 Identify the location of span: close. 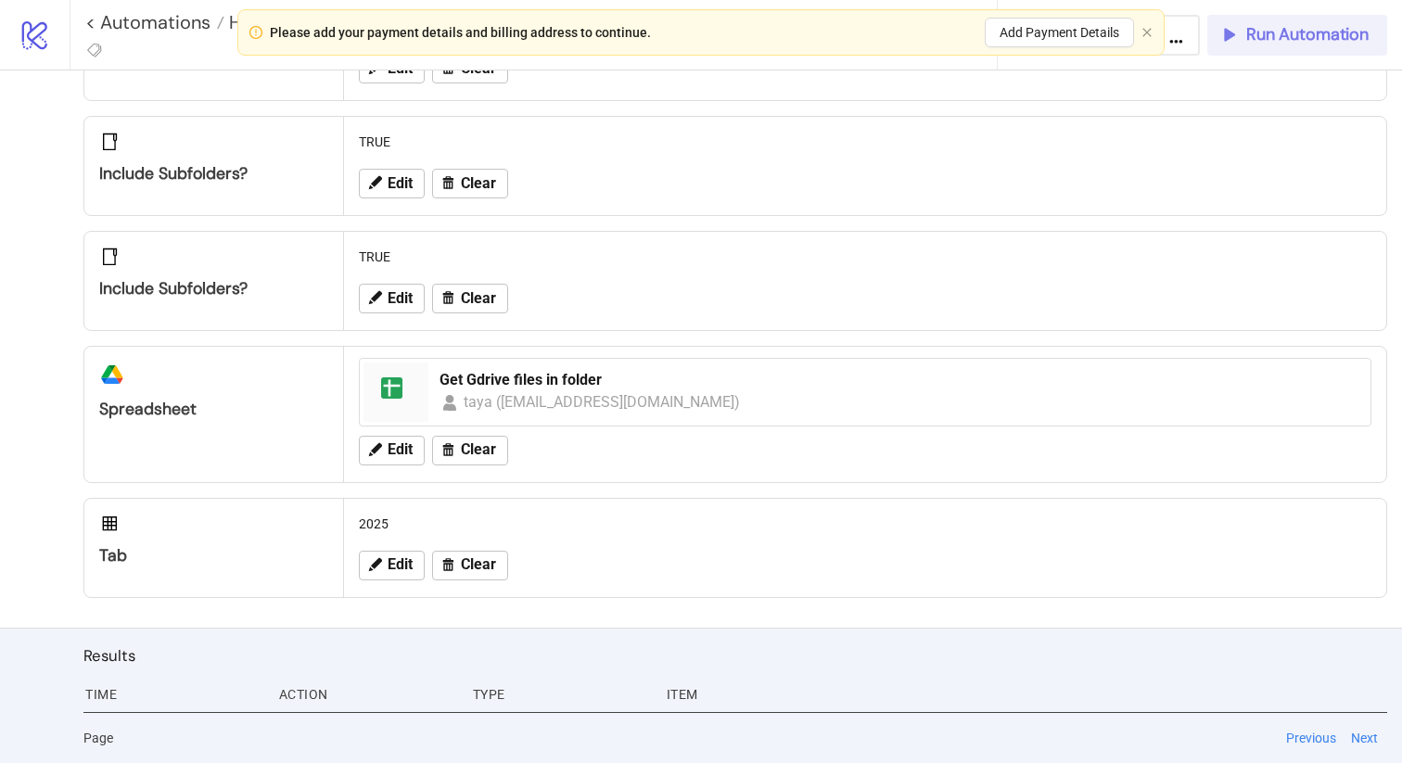
(1147, 32).